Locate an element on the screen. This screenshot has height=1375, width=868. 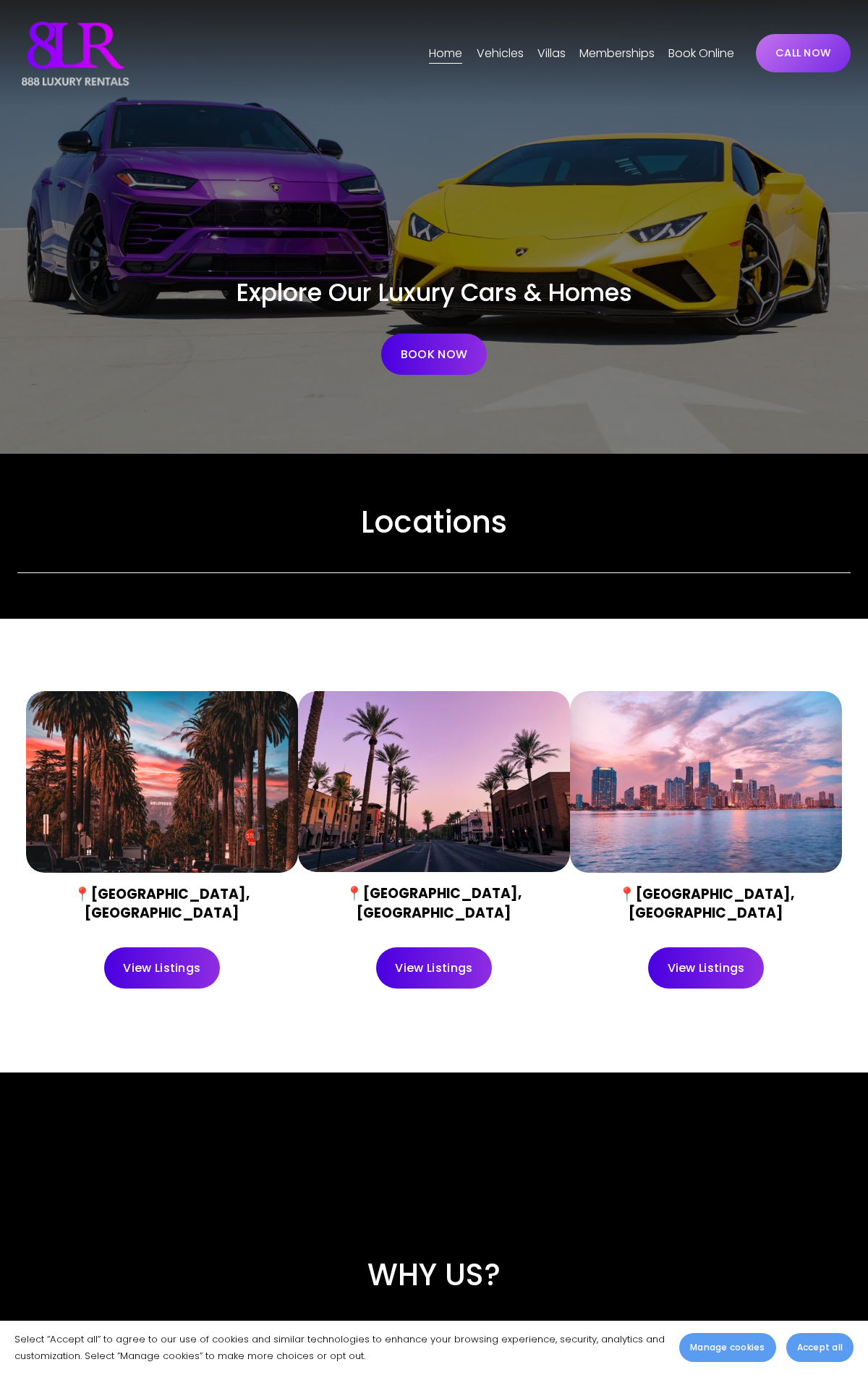
a: CALL NOW is located at coordinates (803, 53).